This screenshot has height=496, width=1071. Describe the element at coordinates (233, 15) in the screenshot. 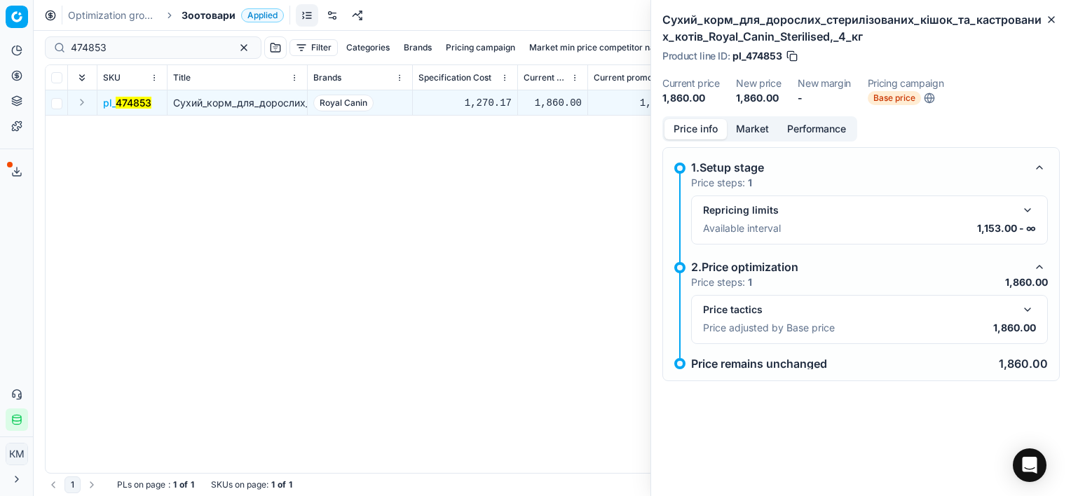

I see `span: ЗоотовариApplied` at that location.